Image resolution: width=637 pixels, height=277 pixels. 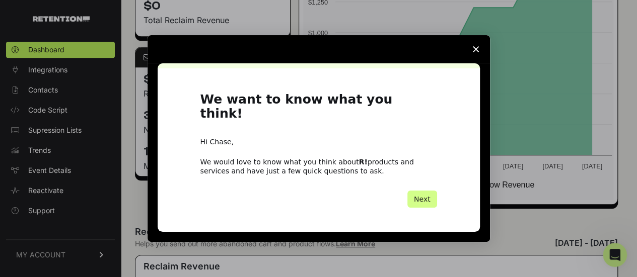 What do you see at coordinates (319, 167) in the screenshot?
I see `div: We would love to know what you think about products and services and have just a few quick questi...` at bounding box center [319, 167].